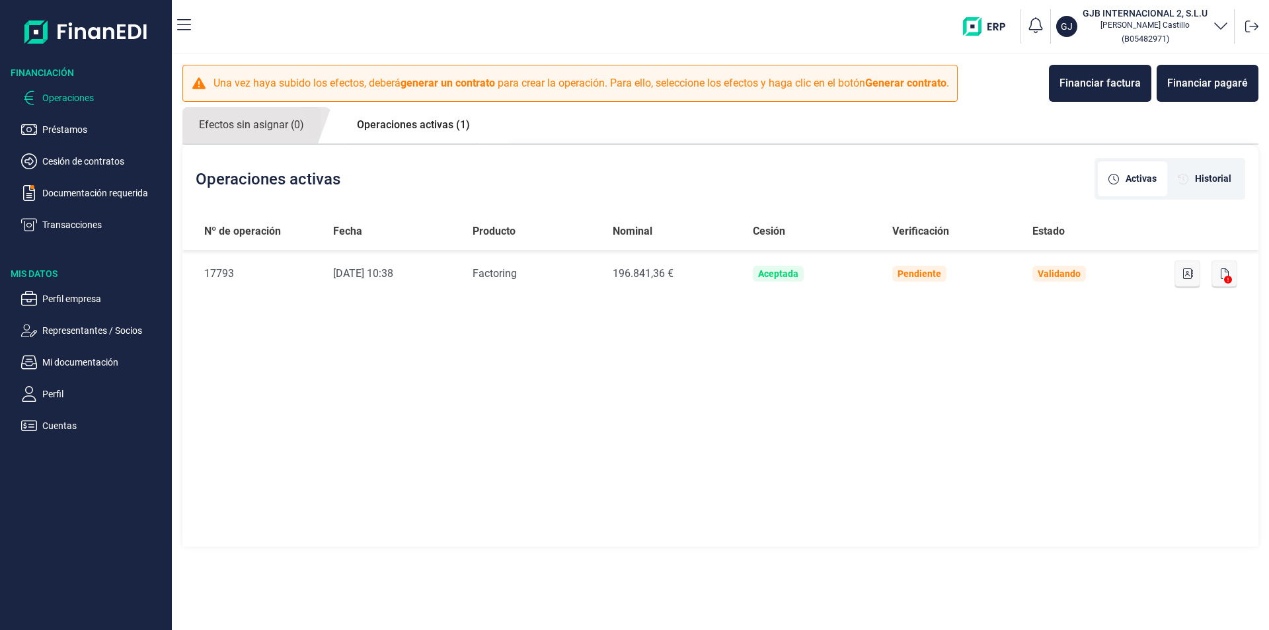 The width and height of the screenshot is (1269, 630). What do you see at coordinates (94, 331) in the screenshot?
I see `button: Representantes / Socios` at bounding box center [94, 331].